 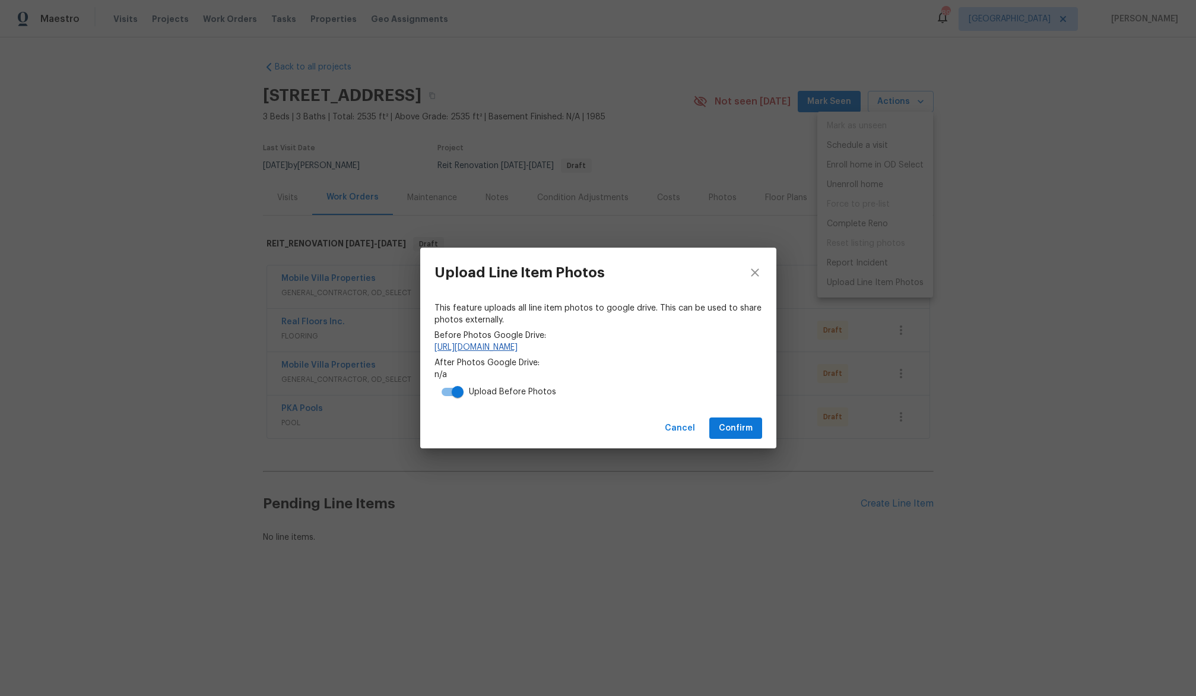 I want to click on span: Confirm, so click(x=735, y=428).